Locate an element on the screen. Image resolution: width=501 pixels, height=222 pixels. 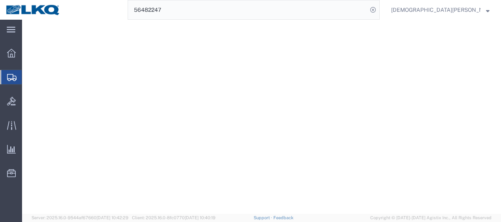
a: Feedback is located at coordinates (283, 218).